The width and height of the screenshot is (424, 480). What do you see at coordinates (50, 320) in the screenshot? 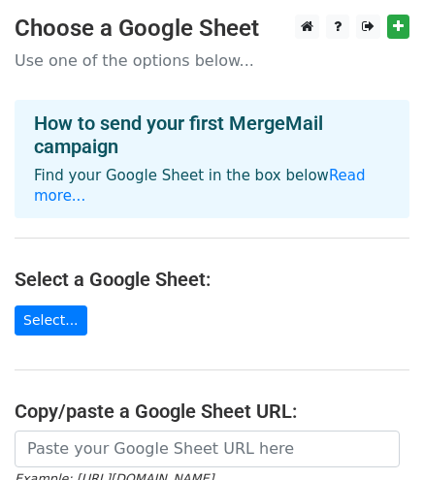
I see `a: Select...` at bounding box center [50, 320].